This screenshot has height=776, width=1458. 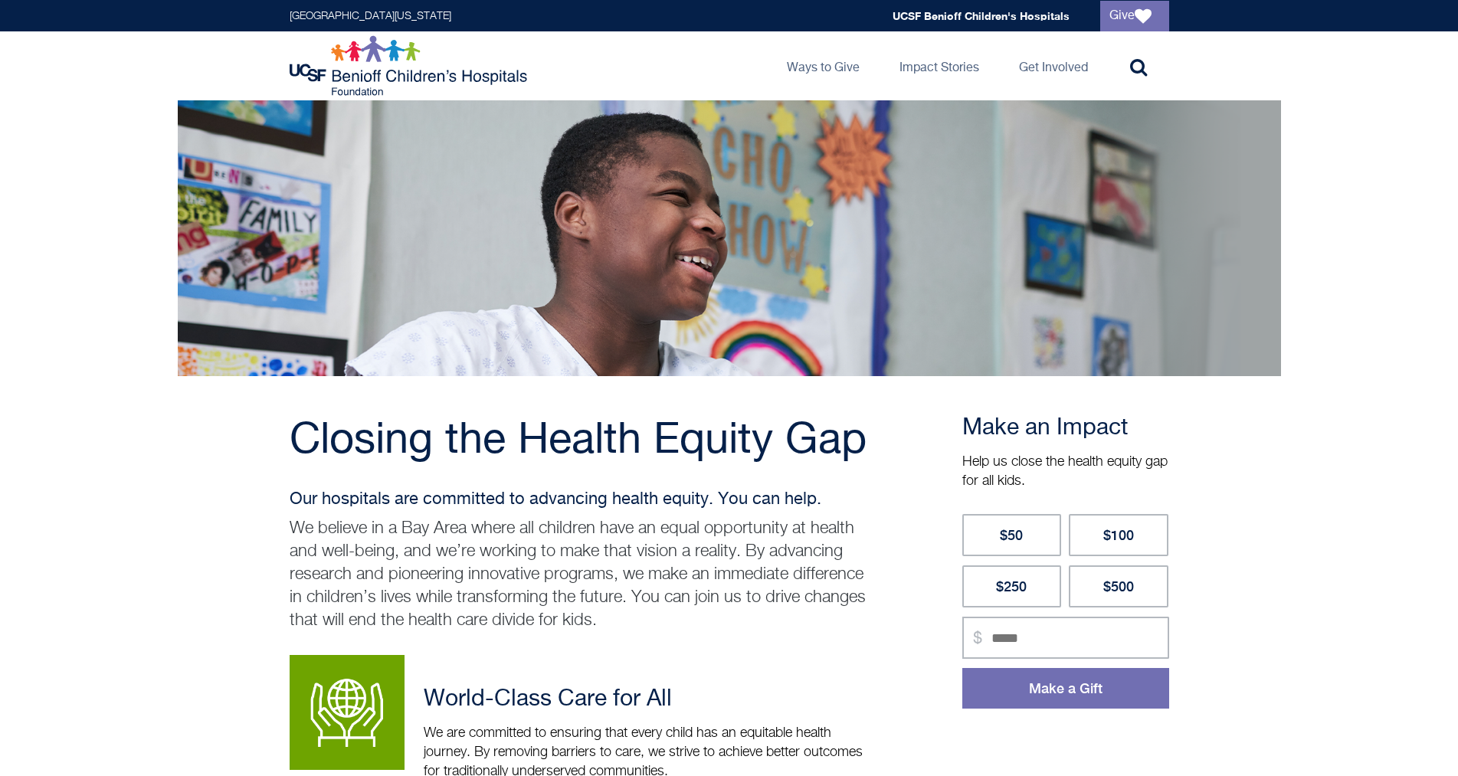 What do you see at coordinates (1066, 688) in the screenshot?
I see `button: Make a Gift` at bounding box center [1066, 688].